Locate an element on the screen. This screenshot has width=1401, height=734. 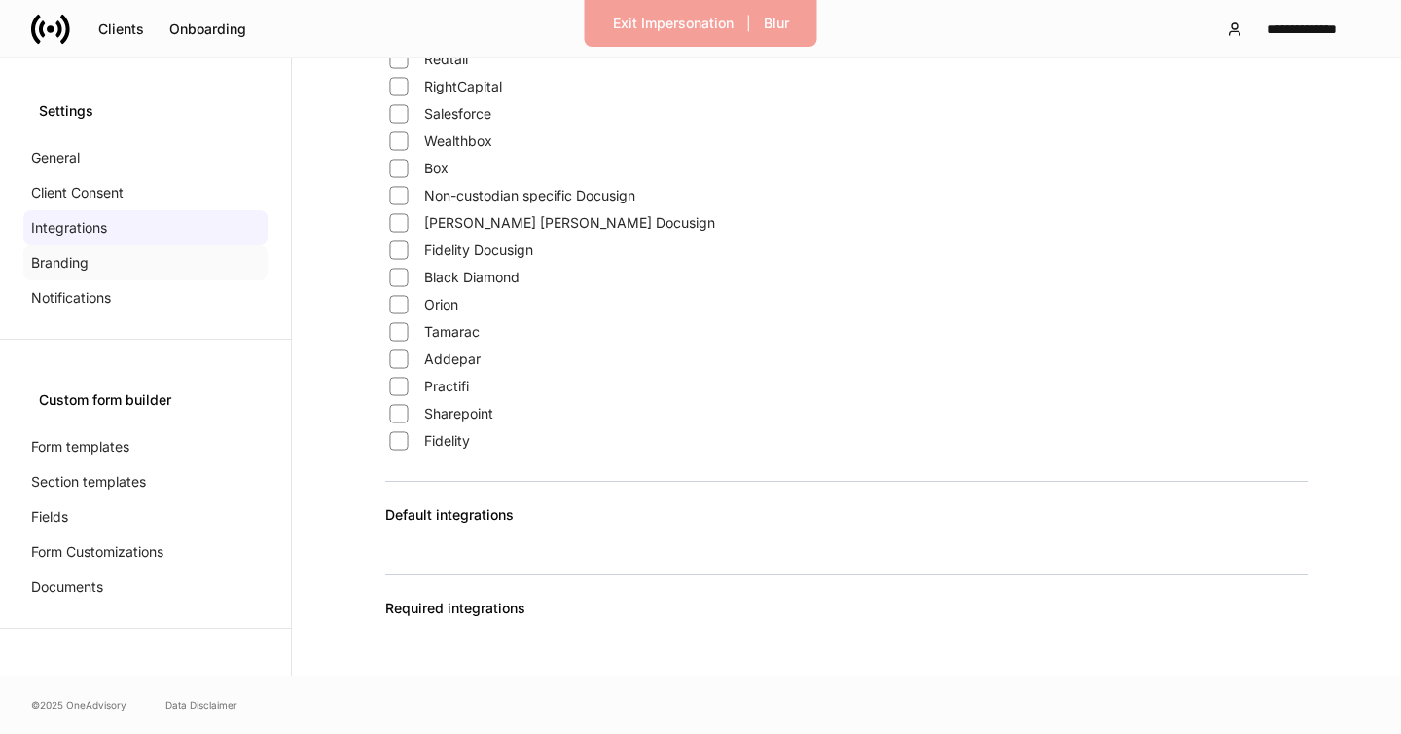
div: Blur is located at coordinates (776, 23).